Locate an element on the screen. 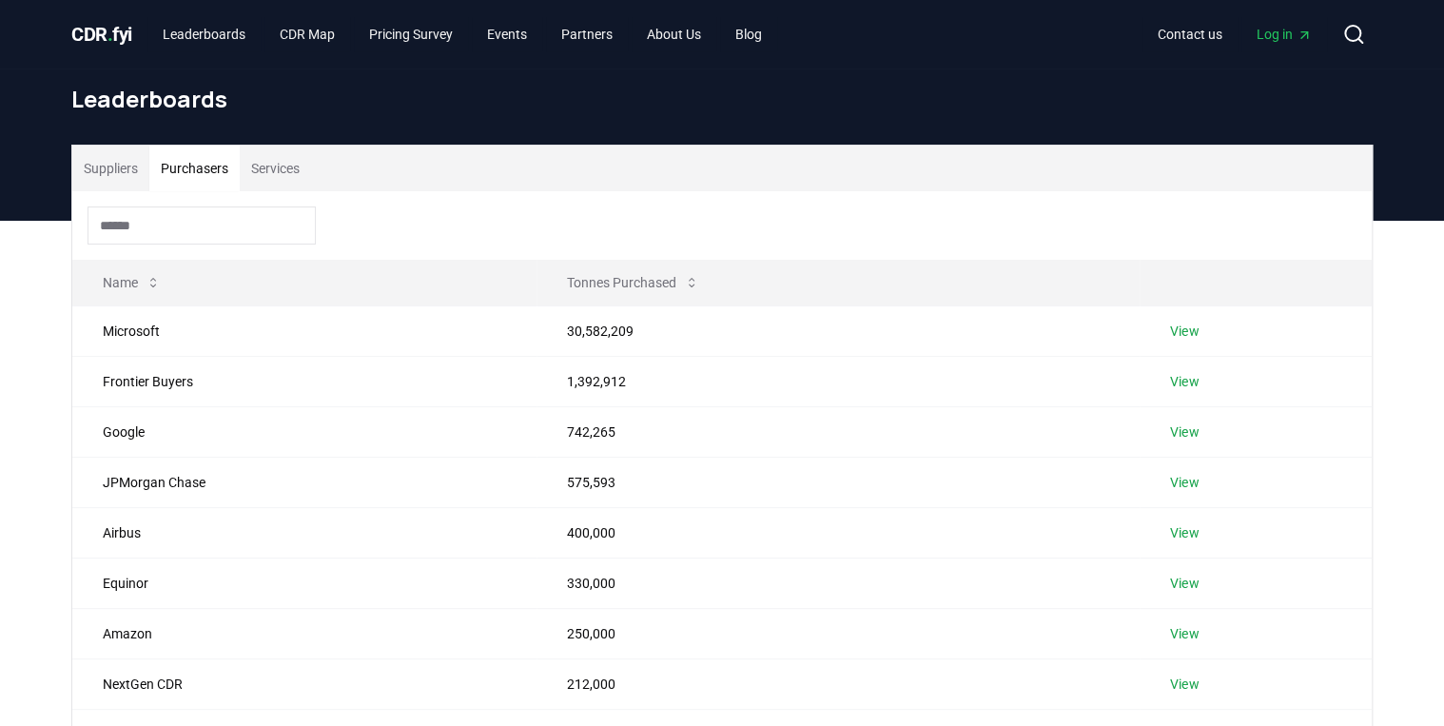 The height and width of the screenshot is (726, 1444). td: 212,000 is located at coordinates (838, 683).